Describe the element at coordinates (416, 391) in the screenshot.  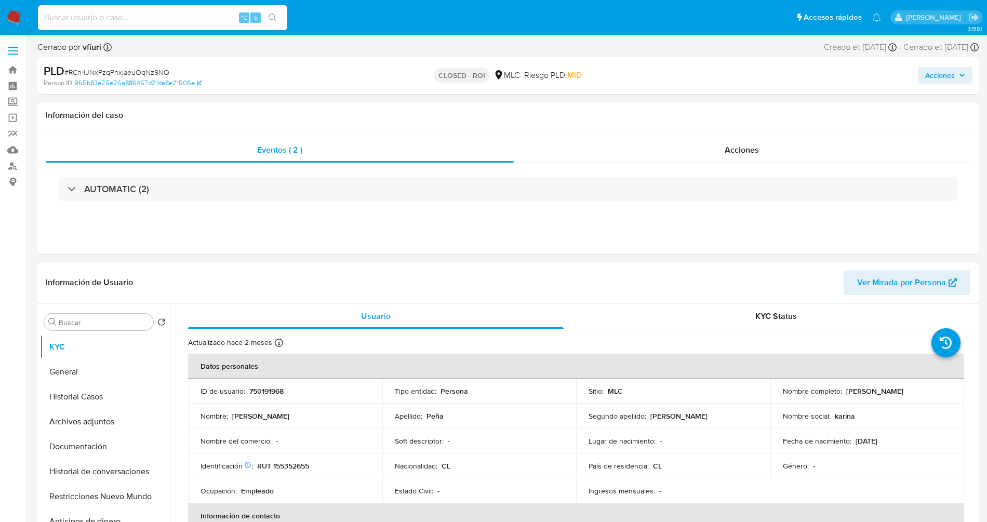
I see `p: Tipo entidad :` at that location.